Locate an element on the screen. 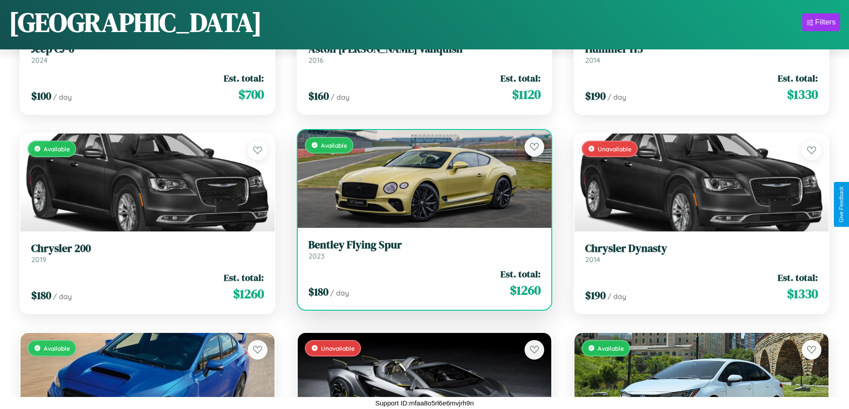 The image size is (849, 409). span: 2016 is located at coordinates (316, 60).